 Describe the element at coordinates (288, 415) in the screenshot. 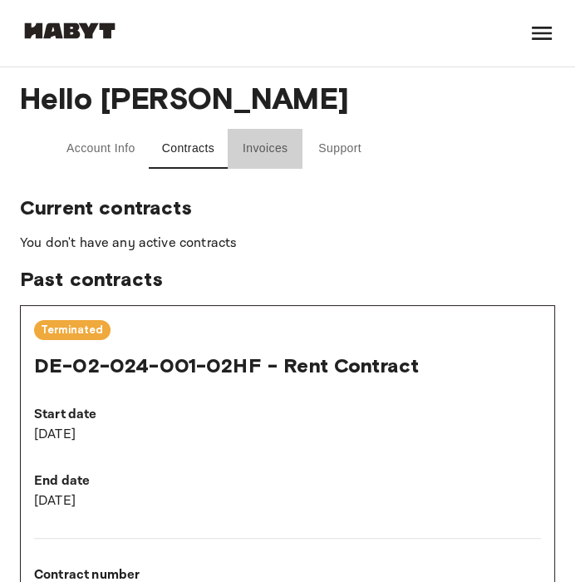

I see `p: Start date` at that location.